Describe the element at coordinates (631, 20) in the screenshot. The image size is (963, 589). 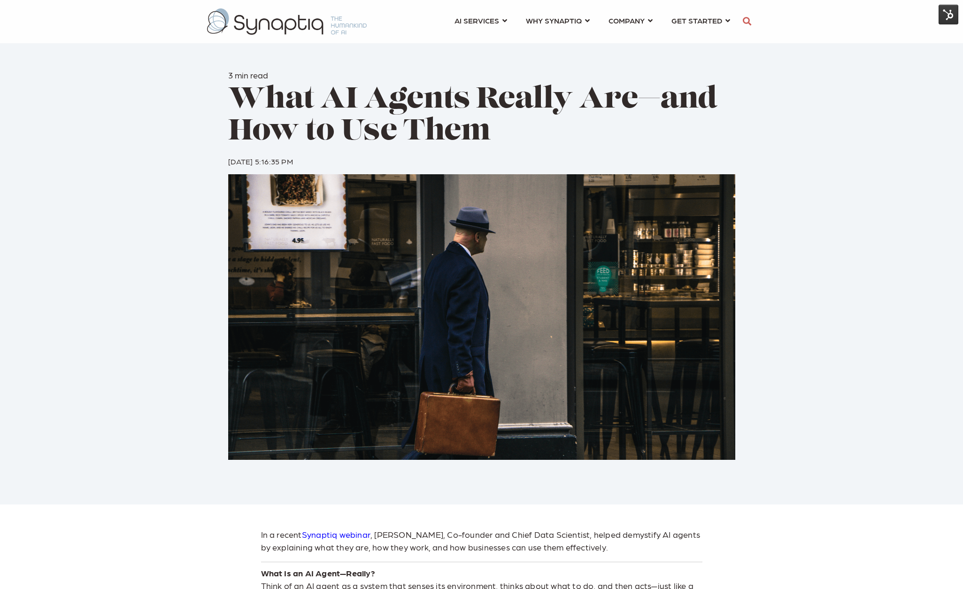
I see `a: COMPANY` at that location.